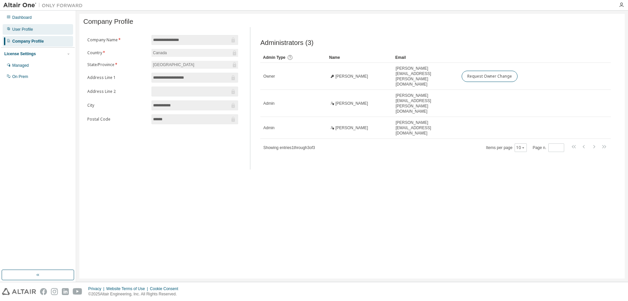 Image resolution: width=628 pixels, height=301 pixels. I want to click on span: Owner, so click(269, 76).